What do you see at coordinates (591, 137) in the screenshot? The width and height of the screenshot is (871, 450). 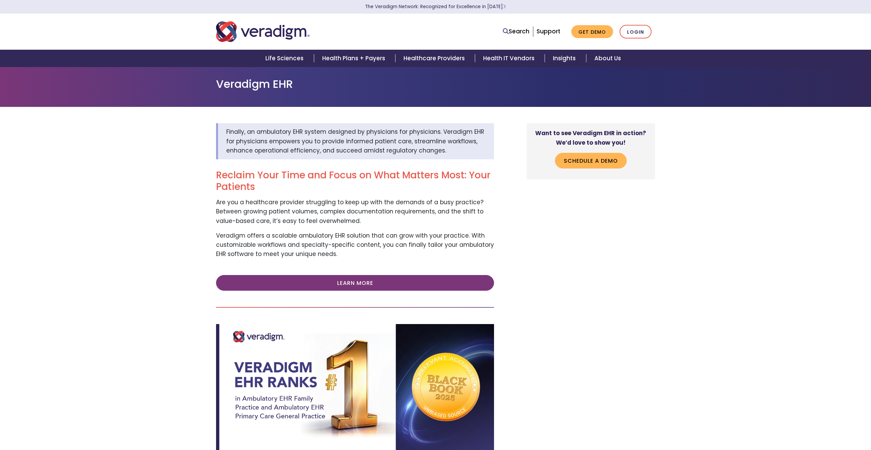 I see `strong: Want to see Veradigm EHR in action? We’d love to show you!` at bounding box center [591, 137].